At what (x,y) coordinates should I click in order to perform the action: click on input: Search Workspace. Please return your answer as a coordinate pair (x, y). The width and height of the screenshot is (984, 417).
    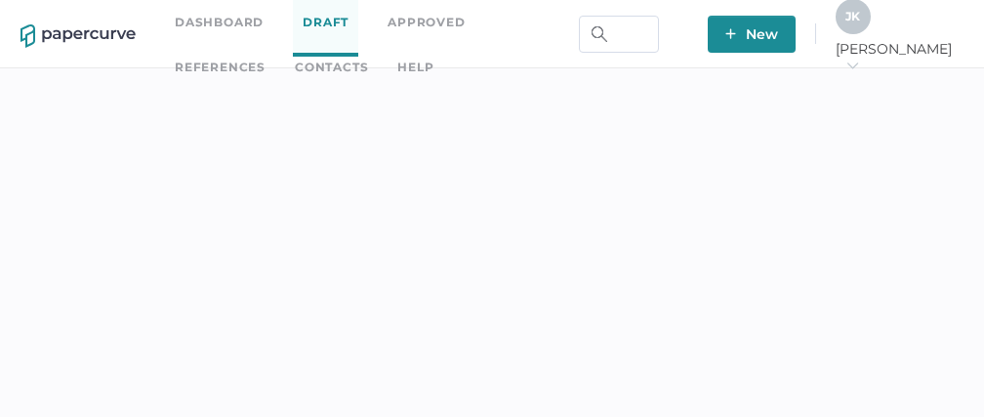
    Looking at the image, I should click on (619, 34).